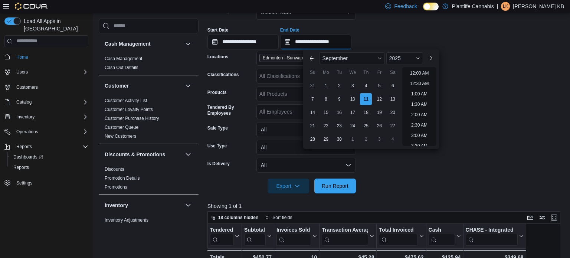  Describe the element at coordinates (49, 157) in the screenshot. I see `a: Dashboards` at that location.